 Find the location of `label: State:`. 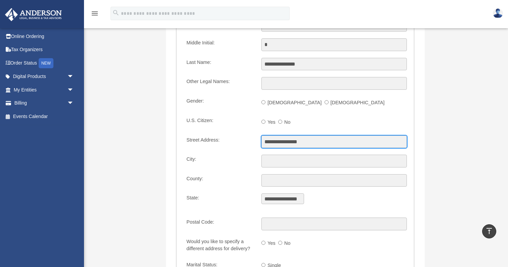

label: State: is located at coordinates (220, 202).